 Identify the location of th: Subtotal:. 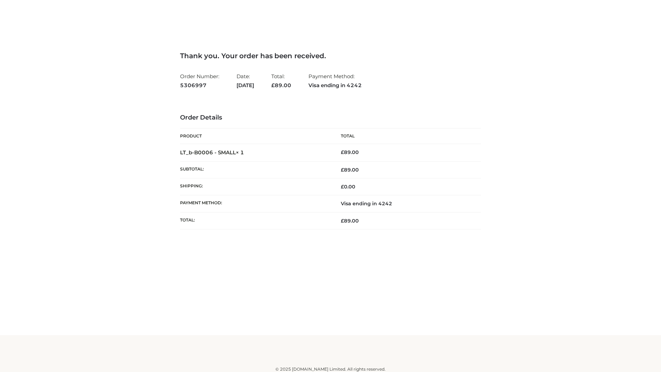
(255, 169).